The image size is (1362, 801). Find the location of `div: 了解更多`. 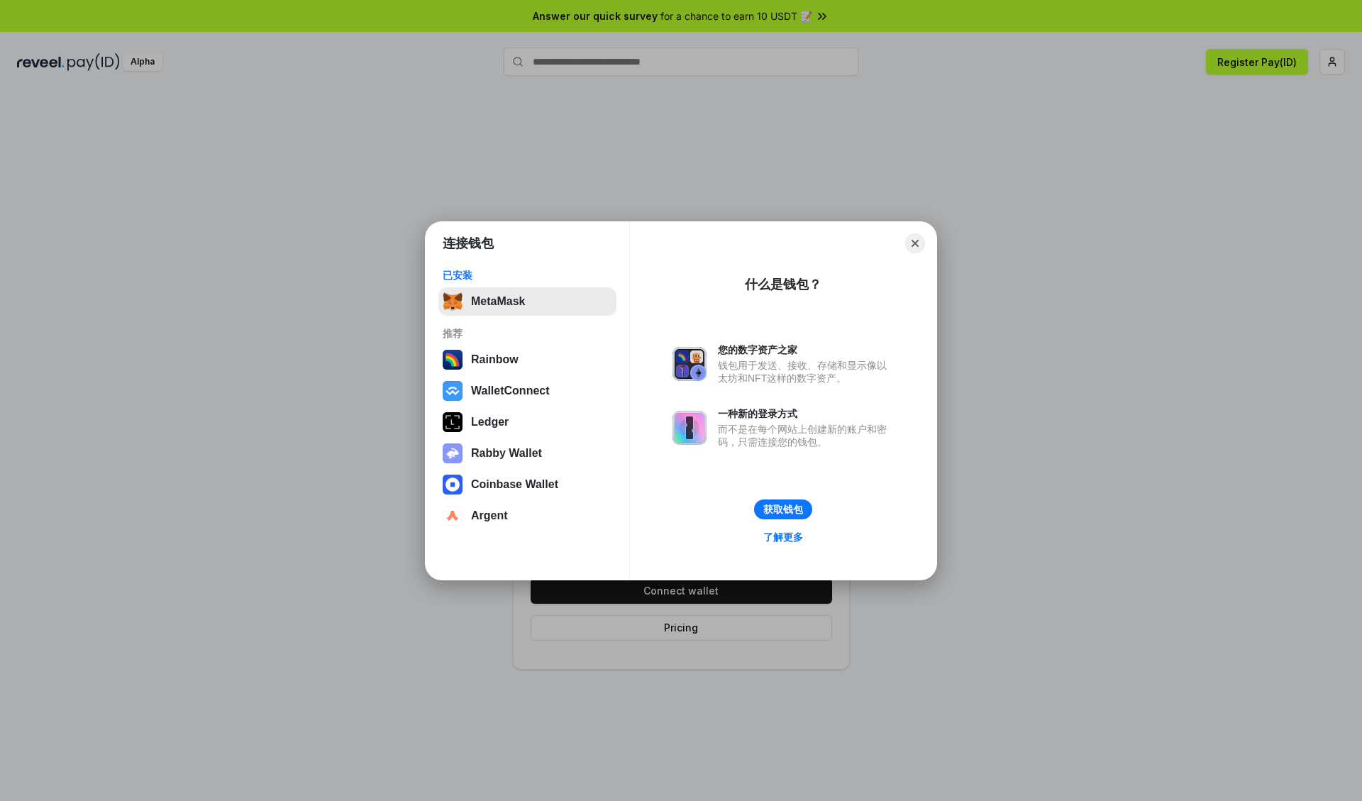

div: 了解更多 is located at coordinates (783, 537).